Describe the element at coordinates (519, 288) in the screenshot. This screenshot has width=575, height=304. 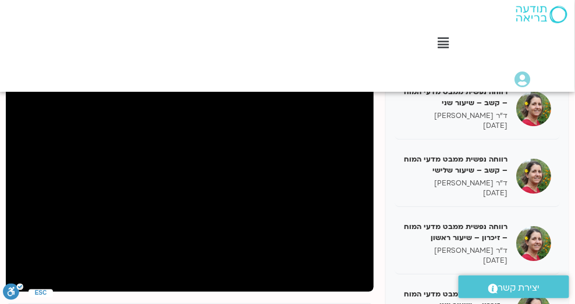
I see `span: יצירת קשר` at that location.